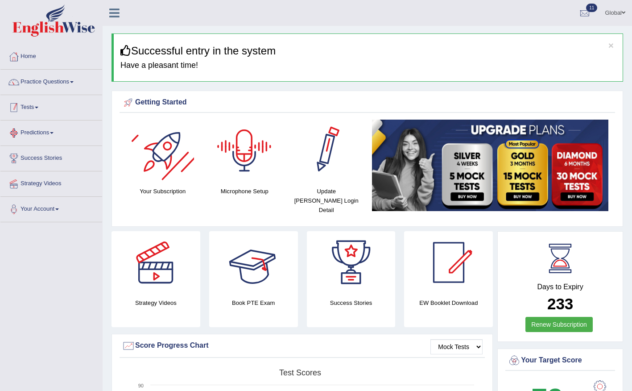 The width and height of the screenshot is (632, 391). I want to click on h4: Days to Expiry, so click(560, 287).